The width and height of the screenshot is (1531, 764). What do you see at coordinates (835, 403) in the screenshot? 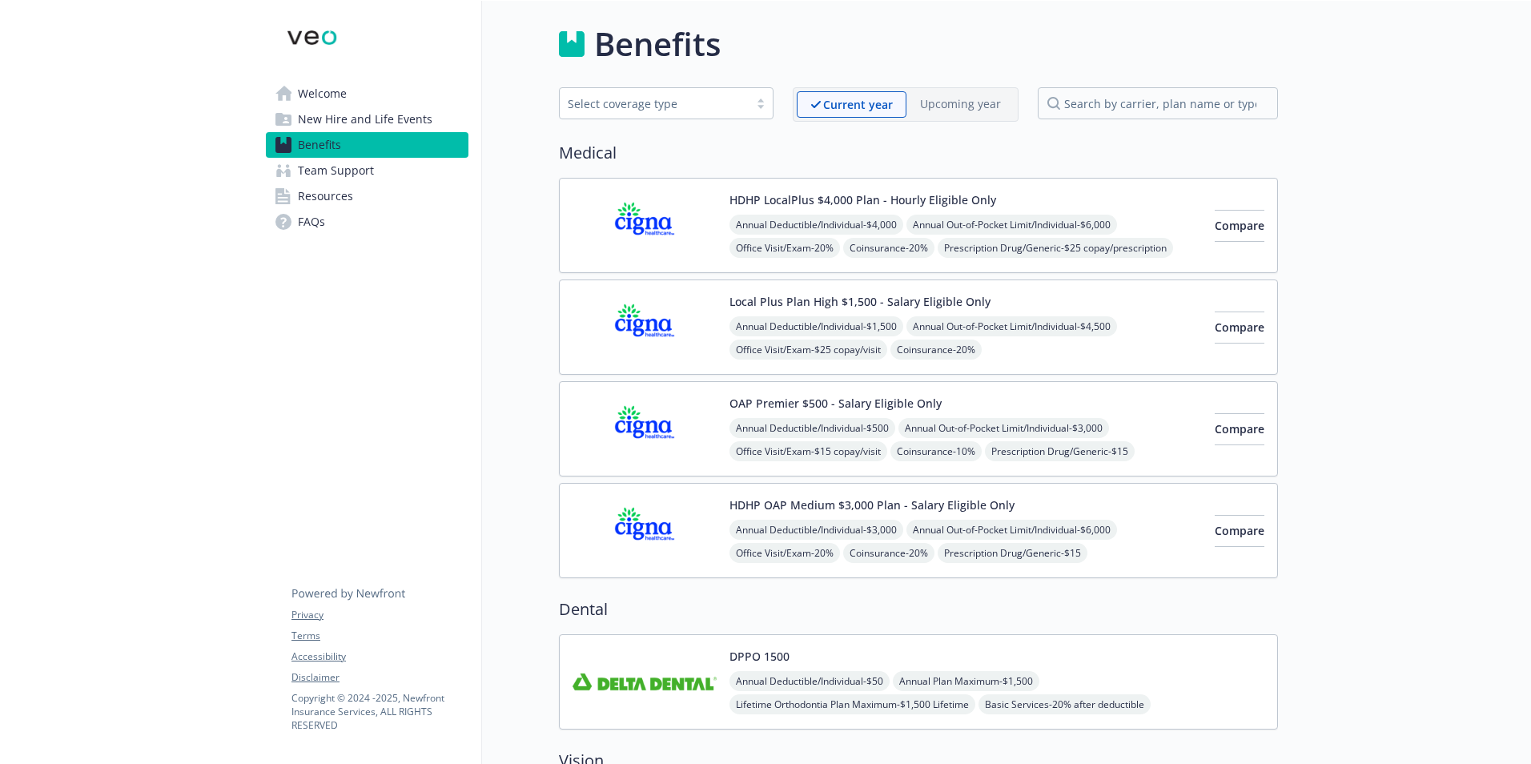
I see `button: OAP Premier $500 - Salary Eligible Only` at bounding box center [835, 403].